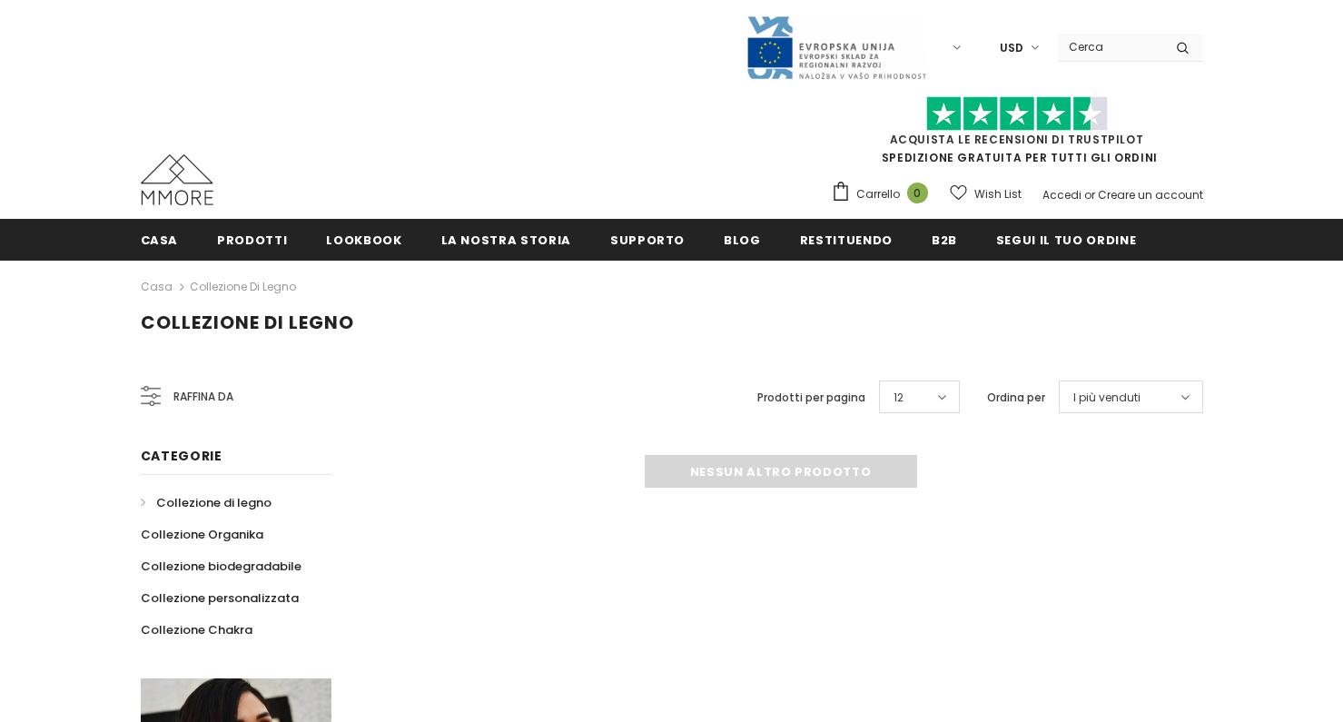  Describe the element at coordinates (998, 194) in the screenshot. I see `span: Wish List` at that location.